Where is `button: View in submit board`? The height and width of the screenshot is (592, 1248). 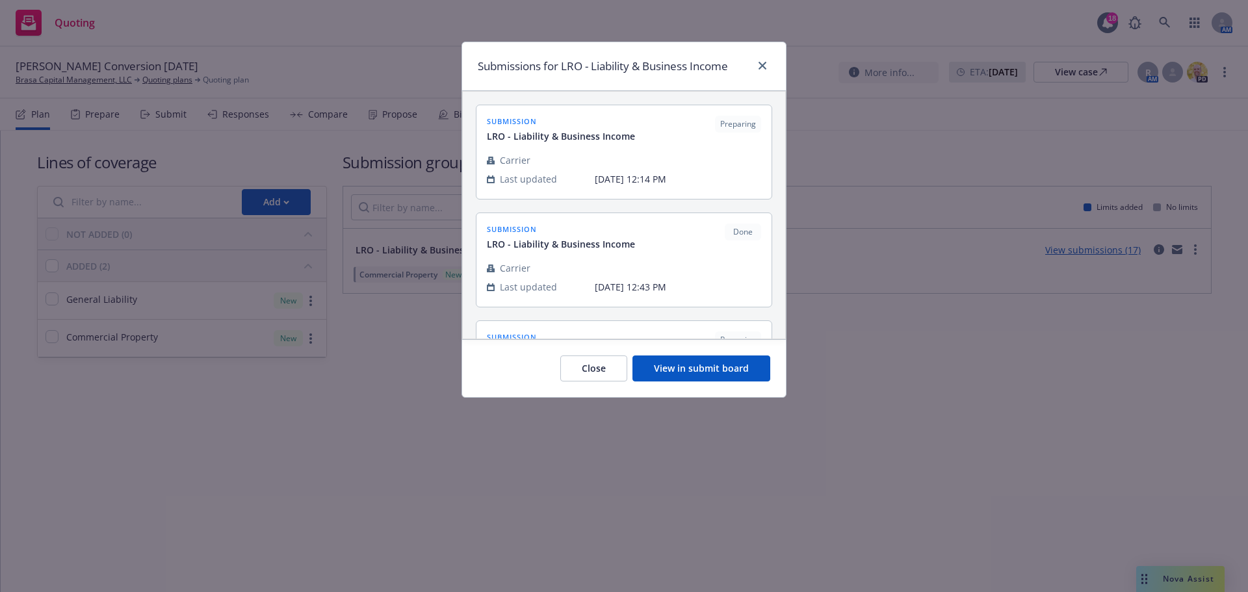
button: View in submit board is located at coordinates (701, 369).